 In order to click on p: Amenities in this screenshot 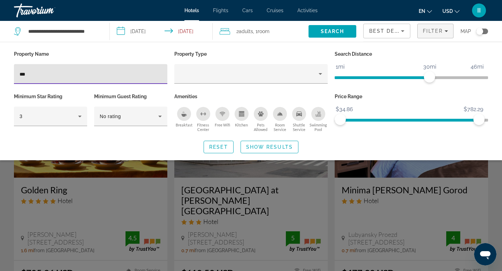, I will do `click(251, 97)`.